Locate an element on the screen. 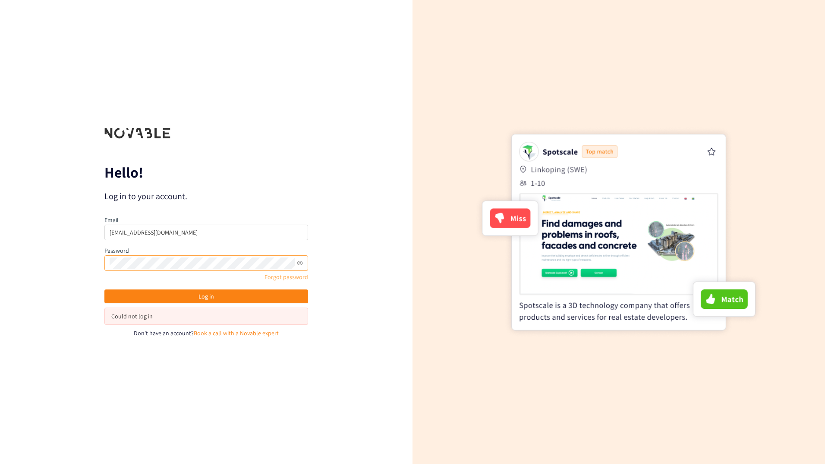 This screenshot has height=464, width=825. a: Book a call with a Novable expert is located at coordinates (236, 333).